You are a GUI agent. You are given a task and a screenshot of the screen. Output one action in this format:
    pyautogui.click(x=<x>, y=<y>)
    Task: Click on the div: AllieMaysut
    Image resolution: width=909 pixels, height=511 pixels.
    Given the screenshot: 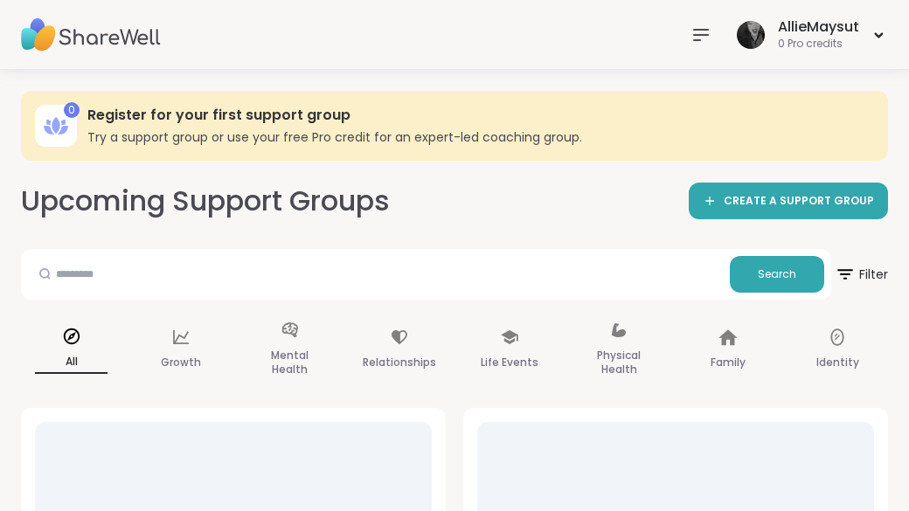 What is the action you would take?
    pyautogui.click(x=818, y=27)
    